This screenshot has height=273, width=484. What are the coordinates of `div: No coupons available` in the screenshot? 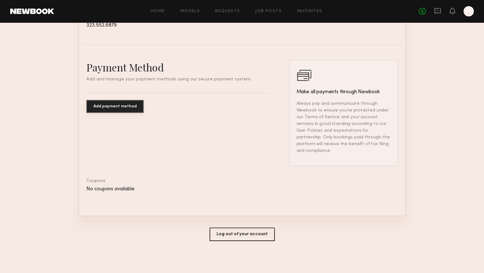 It's located at (242, 189).